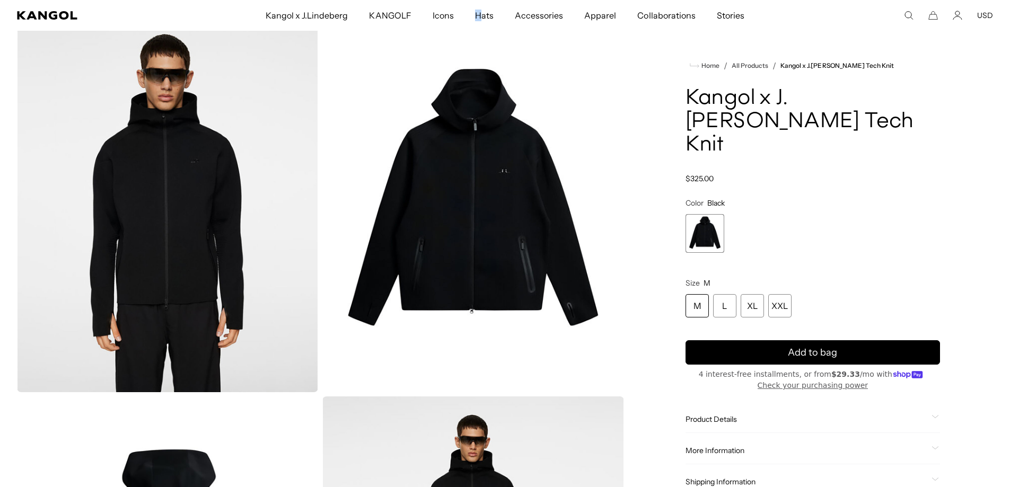  I want to click on a: Account, so click(958, 15).